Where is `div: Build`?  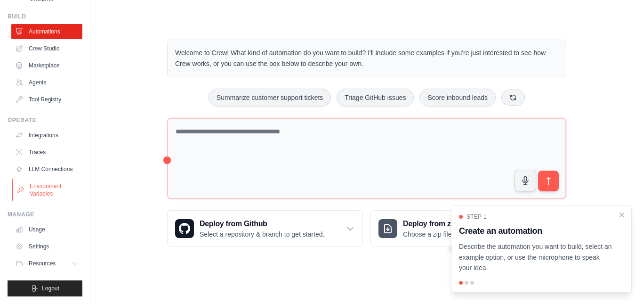
div: Build is located at coordinates (45, 16).